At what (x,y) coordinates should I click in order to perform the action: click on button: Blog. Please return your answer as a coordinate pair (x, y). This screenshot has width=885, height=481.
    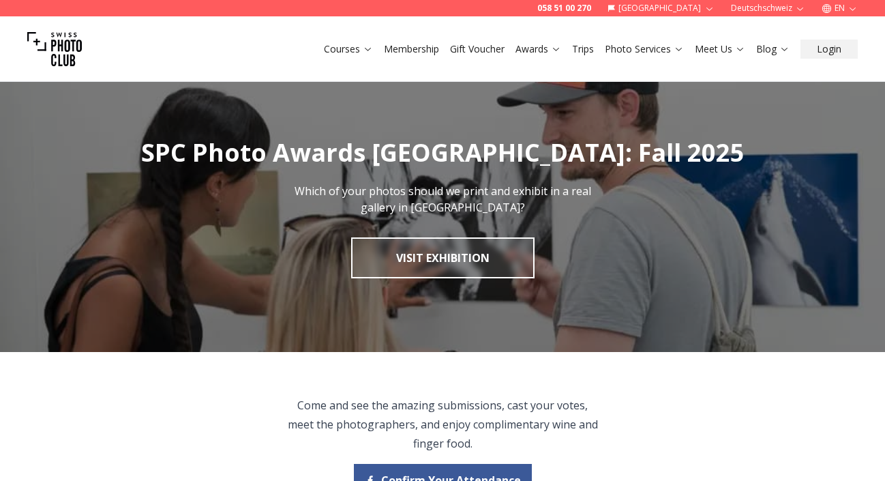
    Looking at the image, I should click on (772, 49).